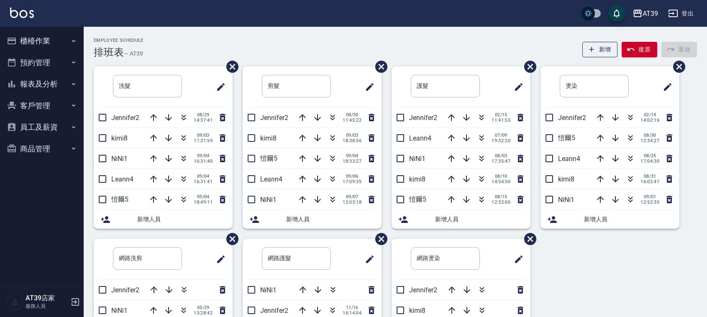 The image size is (707, 317). What do you see at coordinates (203, 307) in the screenshot?
I see `span: 05/29` at bounding box center [203, 307].